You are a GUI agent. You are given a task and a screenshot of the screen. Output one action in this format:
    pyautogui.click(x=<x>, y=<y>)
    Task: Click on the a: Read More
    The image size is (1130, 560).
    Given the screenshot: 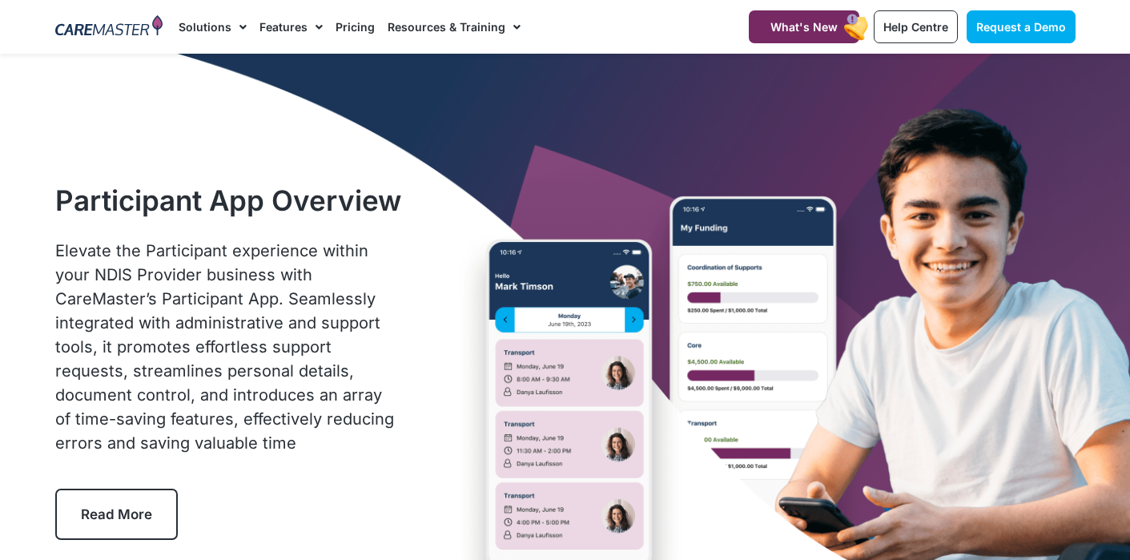 What is the action you would take?
    pyautogui.click(x=116, y=514)
    